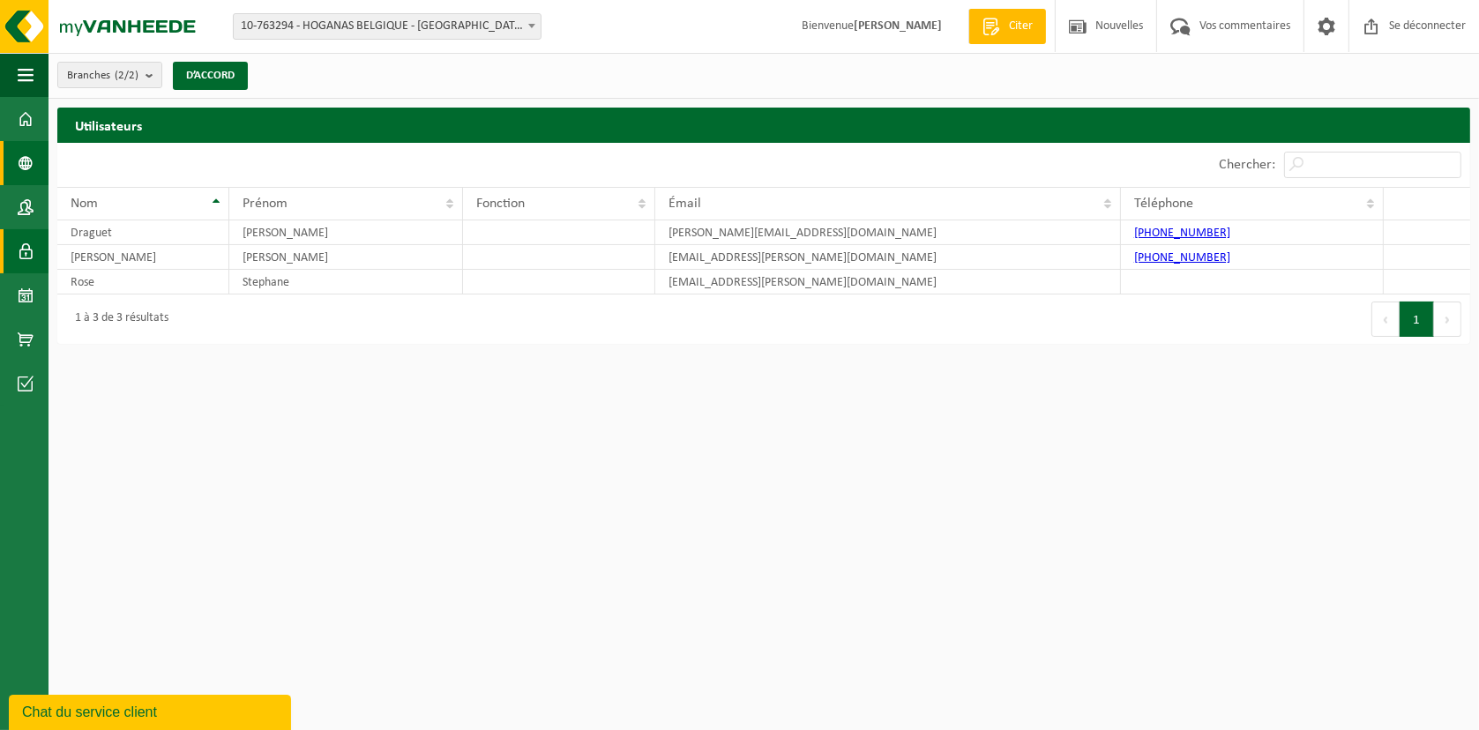 The width and height of the screenshot is (1479, 730). I want to click on span: Citer, so click(1020, 26).